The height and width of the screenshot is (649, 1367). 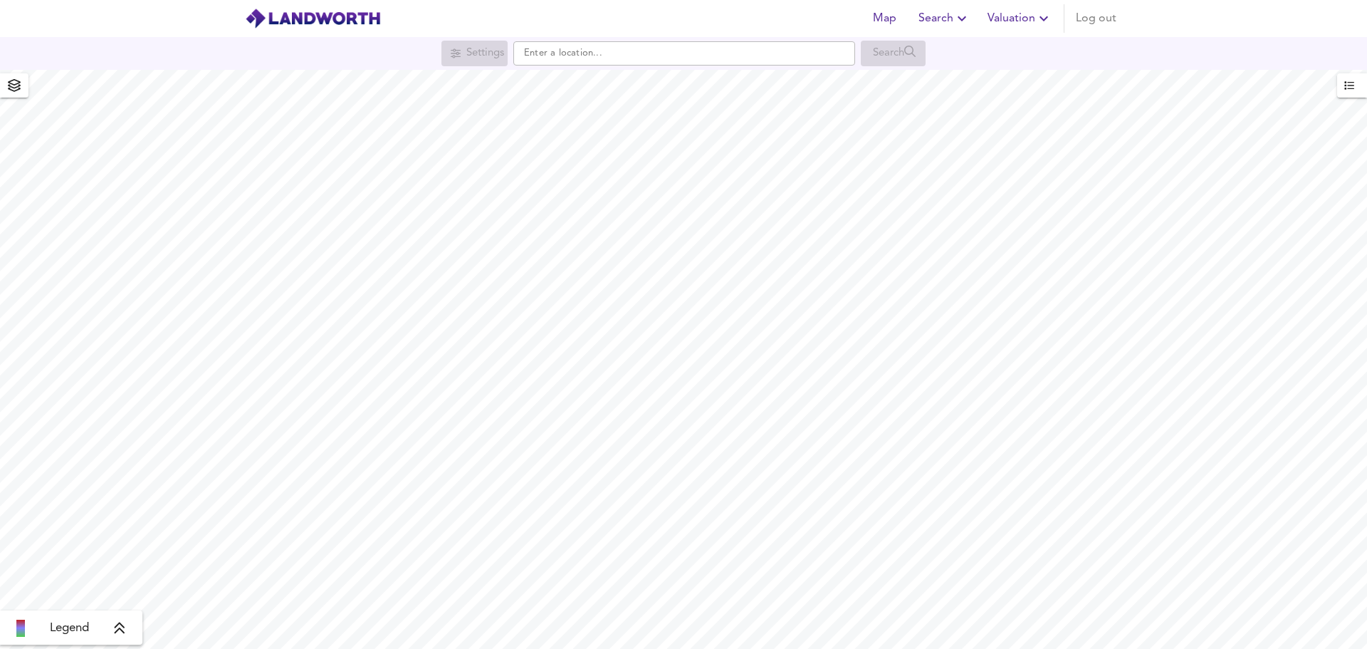 What do you see at coordinates (1020, 19) in the screenshot?
I see `button: Valuation` at bounding box center [1020, 19].